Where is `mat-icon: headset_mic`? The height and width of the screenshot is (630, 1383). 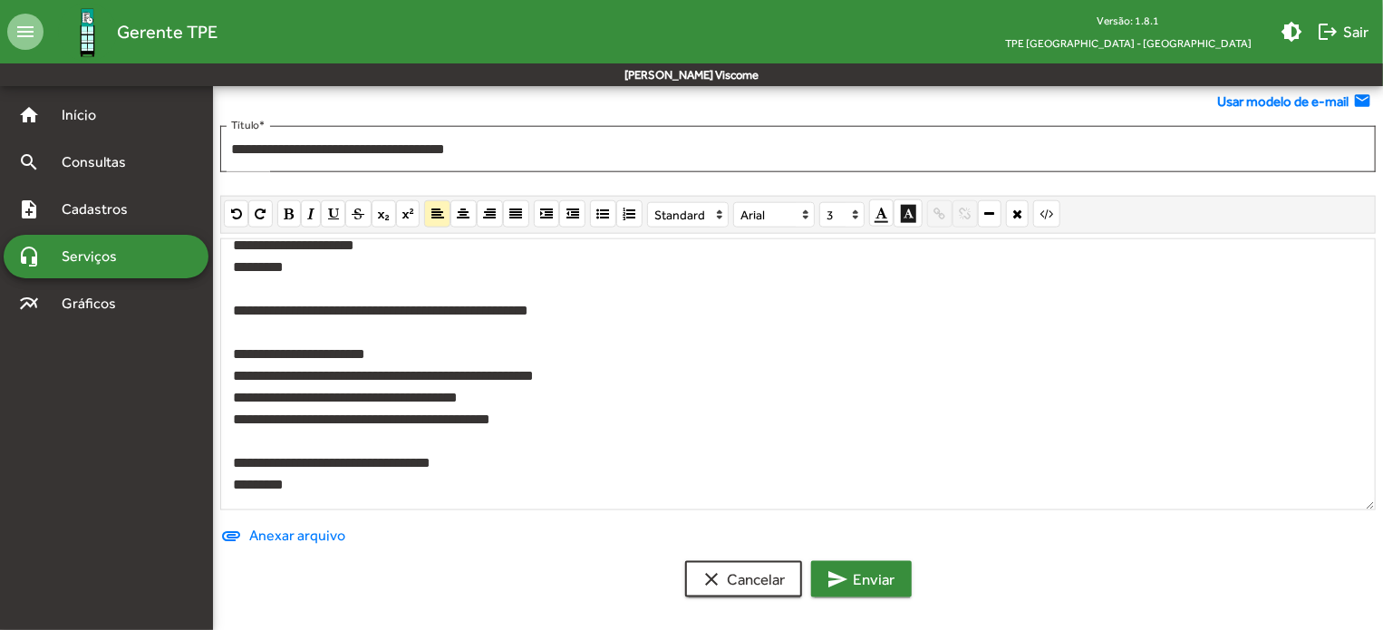 mat-icon: headset_mic is located at coordinates (29, 256).